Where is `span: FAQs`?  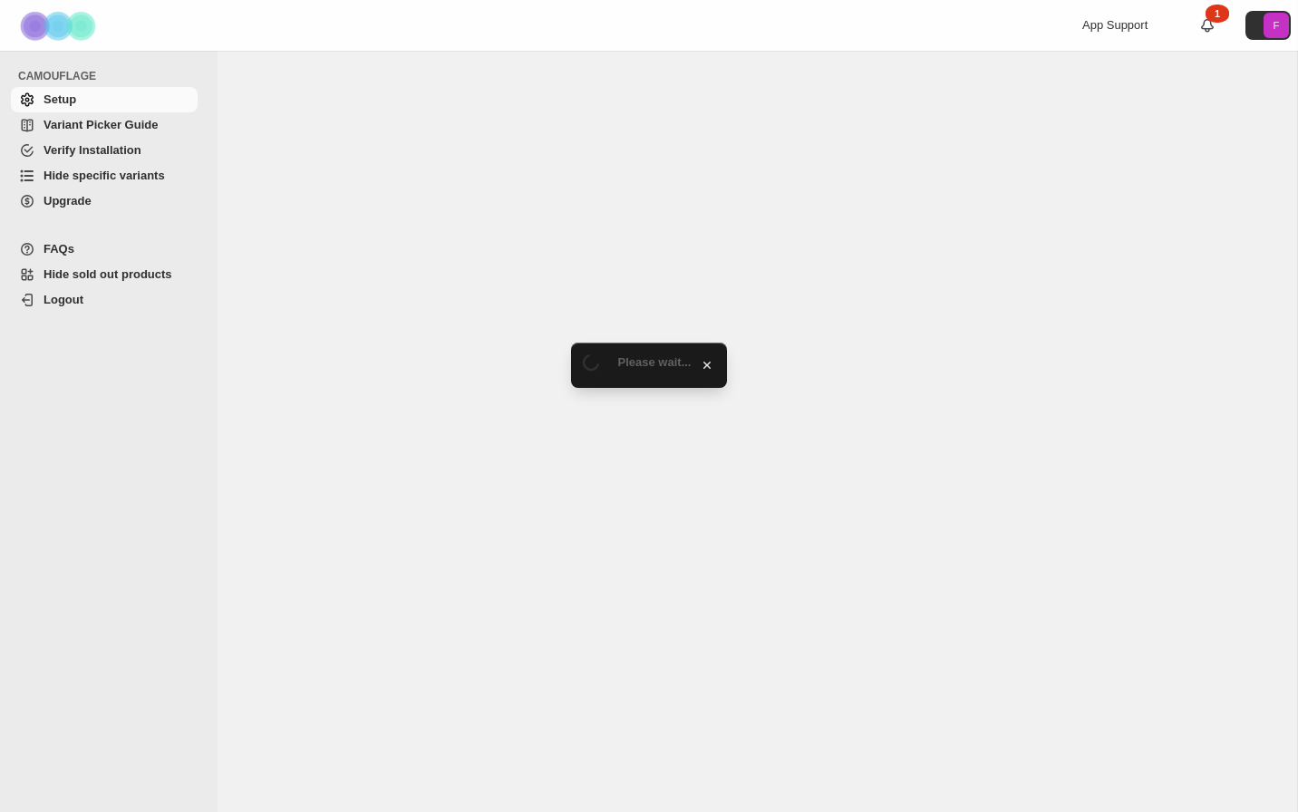
span: FAQs is located at coordinates (59, 248).